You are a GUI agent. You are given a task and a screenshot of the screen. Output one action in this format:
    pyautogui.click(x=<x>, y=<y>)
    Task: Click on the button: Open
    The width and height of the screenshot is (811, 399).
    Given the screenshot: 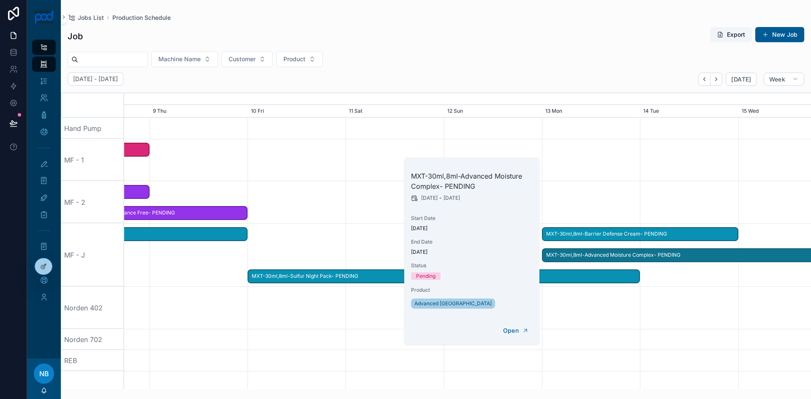 What is the action you would take?
    pyautogui.click(x=516, y=331)
    